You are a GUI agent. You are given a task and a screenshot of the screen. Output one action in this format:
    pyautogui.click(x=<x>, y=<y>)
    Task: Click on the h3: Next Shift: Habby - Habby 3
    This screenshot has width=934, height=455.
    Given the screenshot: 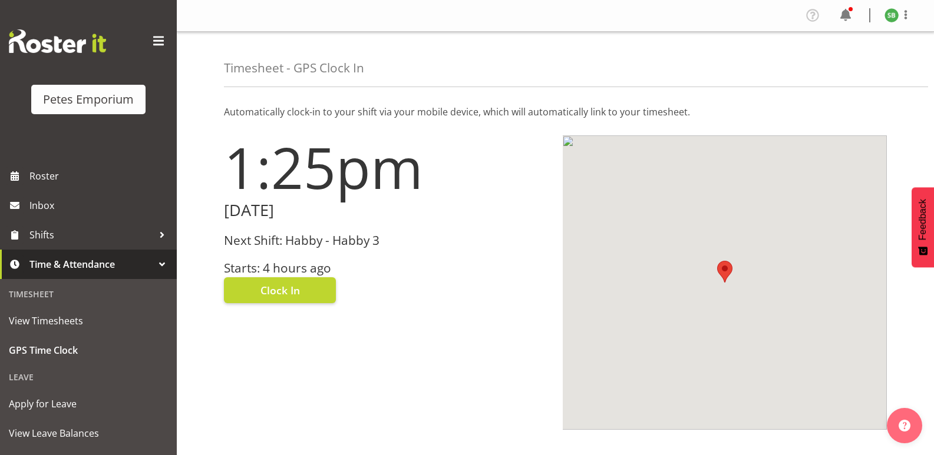 What is the action you would take?
    pyautogui.click(x=386, y=240)
    